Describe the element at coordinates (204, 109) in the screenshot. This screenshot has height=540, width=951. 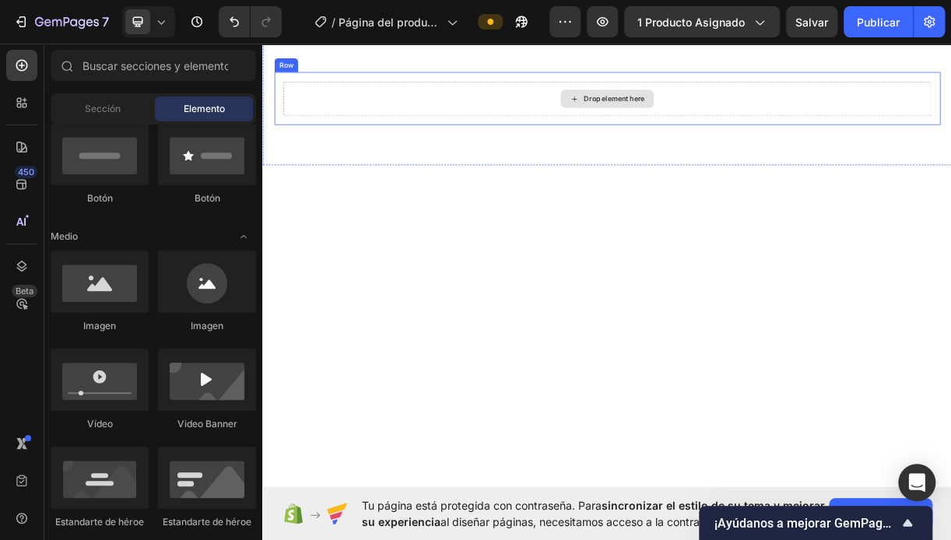
I see `span: Elemento` at that location.